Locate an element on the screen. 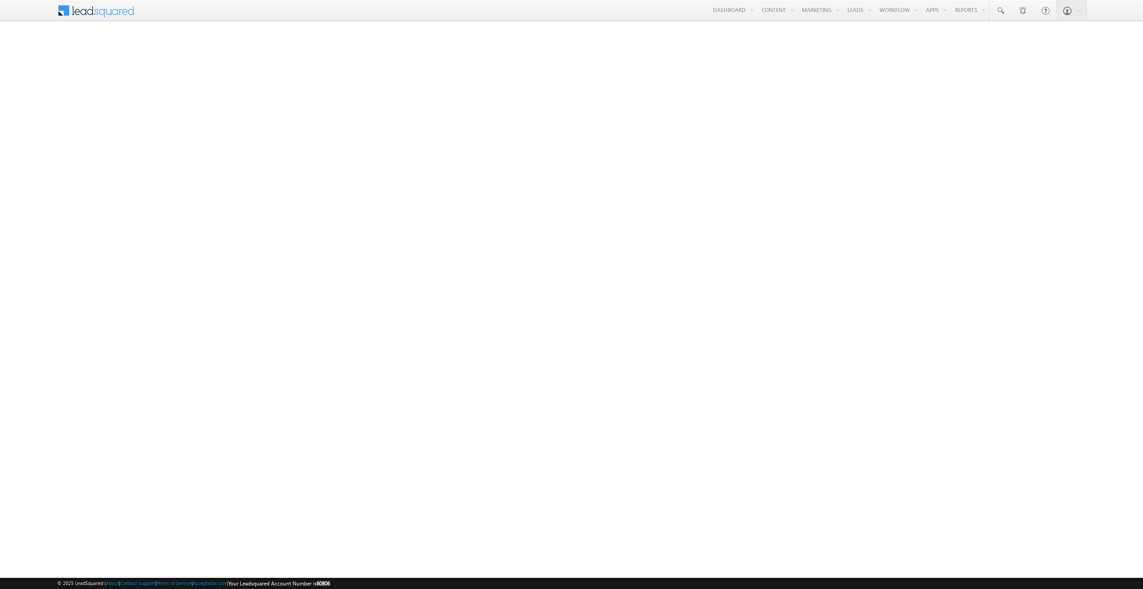 This screenshot has height=589, width=1143. a: Contact Support is located at coordinates (137, 582).